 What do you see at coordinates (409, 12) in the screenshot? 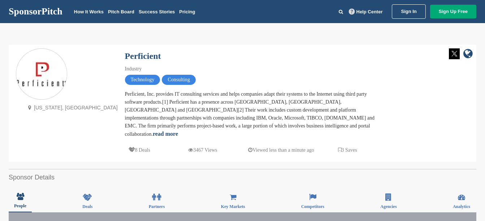
I see `a: Sign In` at bounding box center [409, 12].